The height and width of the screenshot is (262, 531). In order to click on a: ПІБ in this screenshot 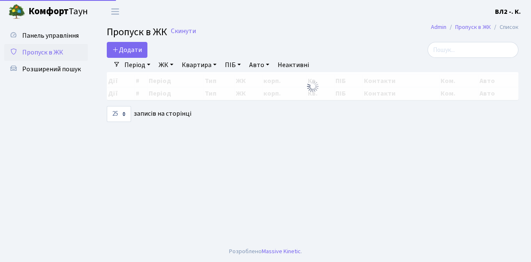, I will do `click(233, 65)`.